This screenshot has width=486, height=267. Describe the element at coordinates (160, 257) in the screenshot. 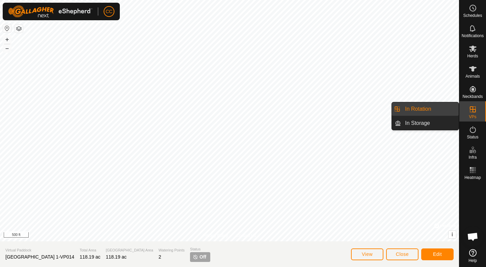

I see `span: 2` at that location.